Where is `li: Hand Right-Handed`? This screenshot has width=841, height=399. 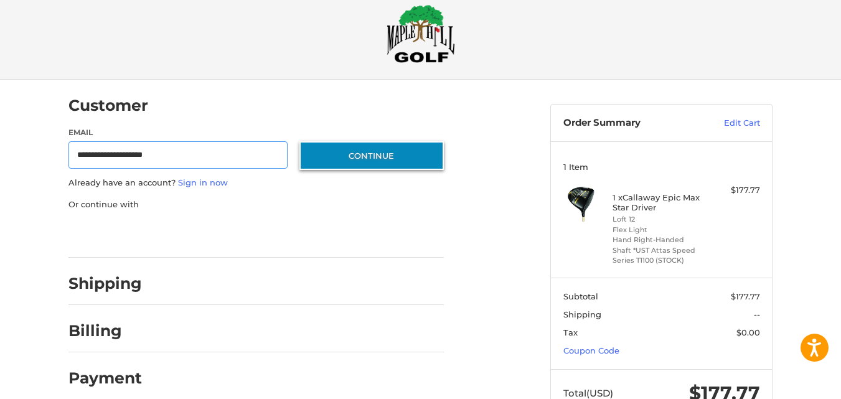 li: Hand Right-Handed is located at coordinates (660, 240).